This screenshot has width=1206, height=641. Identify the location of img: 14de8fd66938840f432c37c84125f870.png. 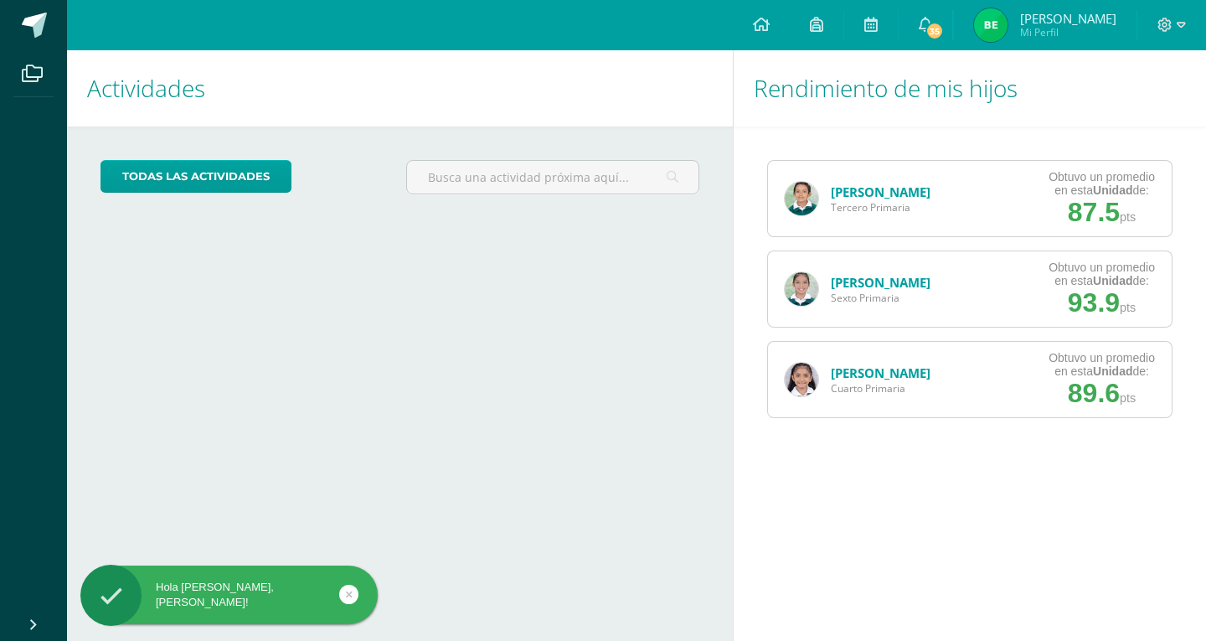
(801, 198).